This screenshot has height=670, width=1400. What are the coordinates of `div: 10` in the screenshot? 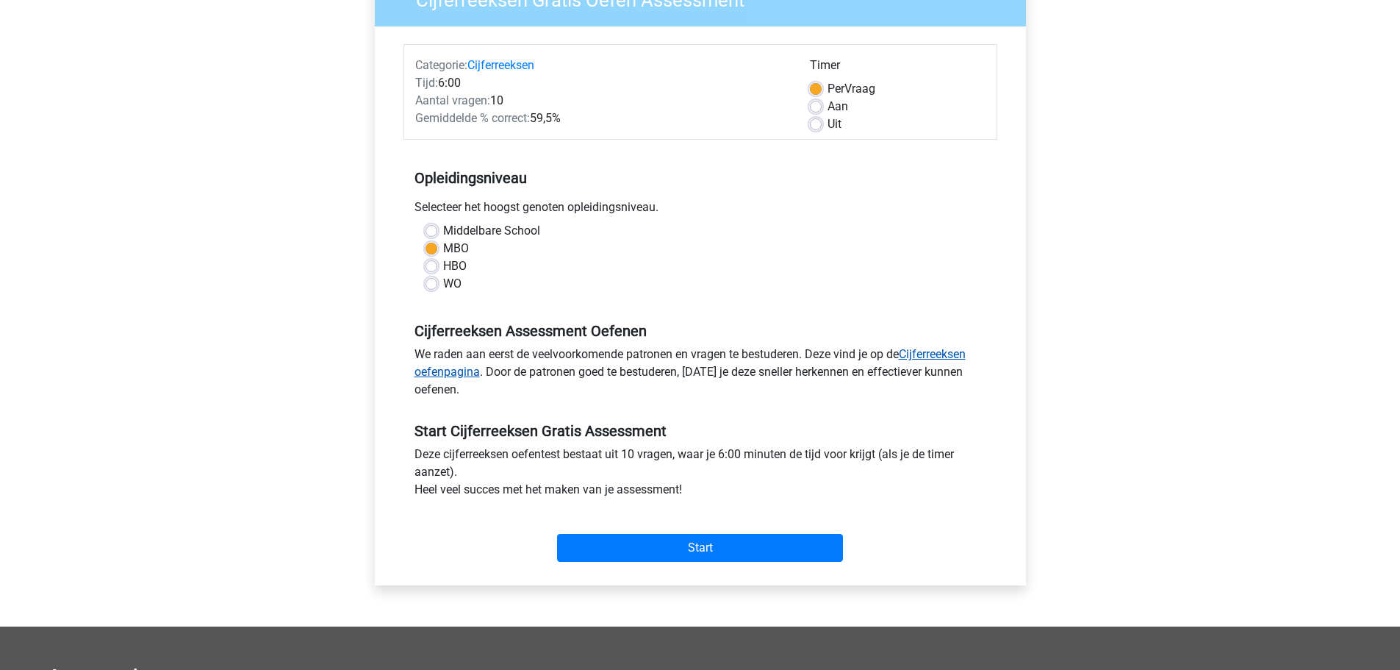 It's located at (601, 101).